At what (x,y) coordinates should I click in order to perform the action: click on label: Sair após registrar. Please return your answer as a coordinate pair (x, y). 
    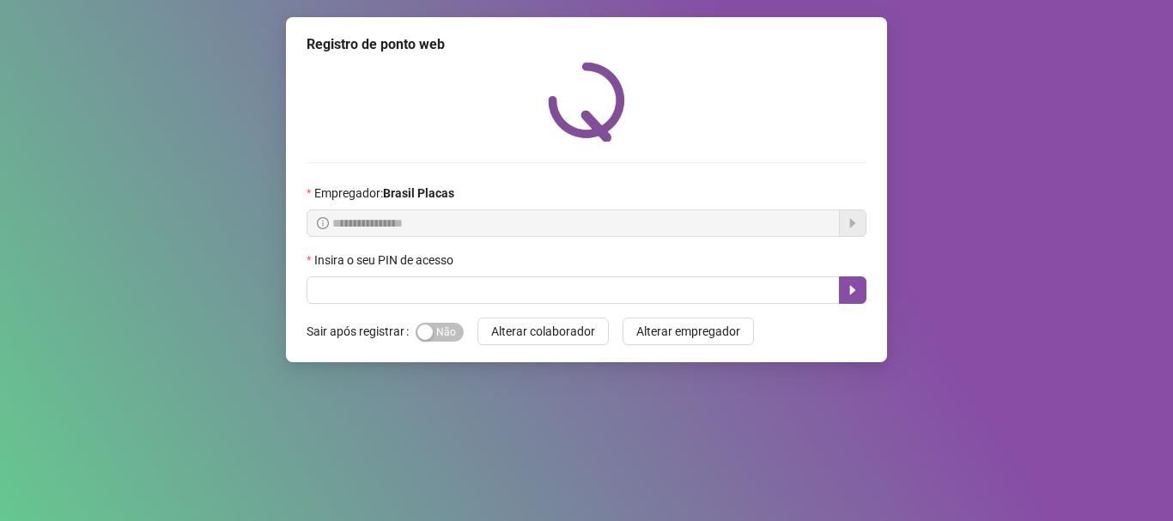
    Looking at the image, I should click on (361, 331).